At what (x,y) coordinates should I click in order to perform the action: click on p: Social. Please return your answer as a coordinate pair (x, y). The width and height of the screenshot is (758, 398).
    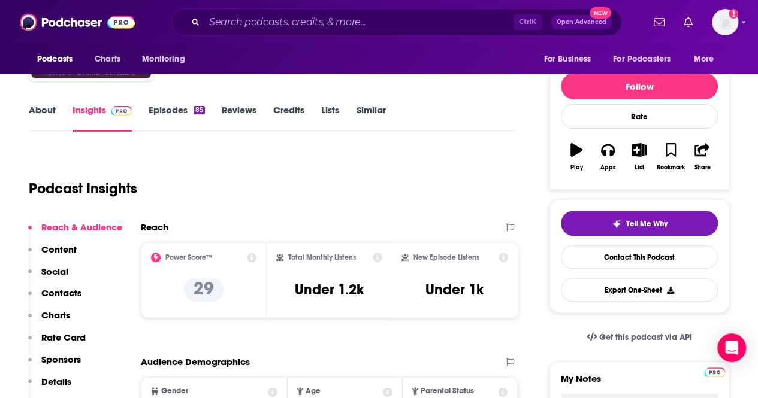
    Looking at the image, I should click on (55, 271).